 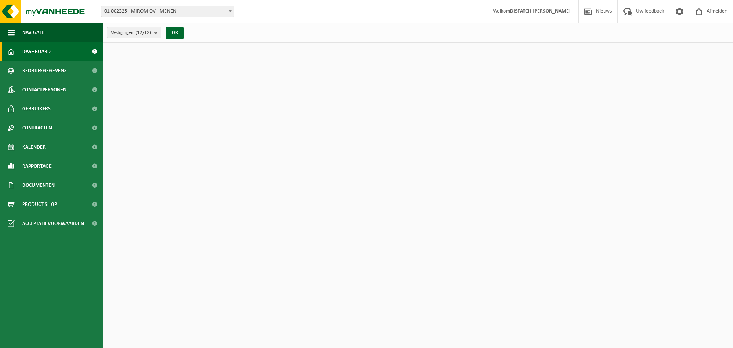 I want to click on span: Rapportage, so click(x=37, y=166).